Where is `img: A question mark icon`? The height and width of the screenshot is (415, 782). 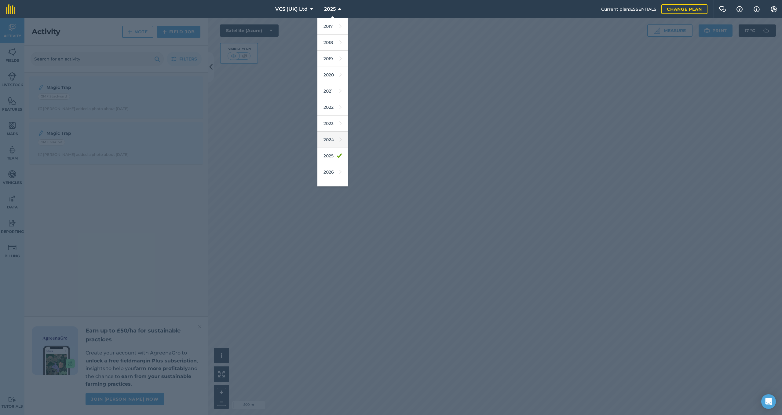 img: A question mark icon is located at coordinates (739, 9).